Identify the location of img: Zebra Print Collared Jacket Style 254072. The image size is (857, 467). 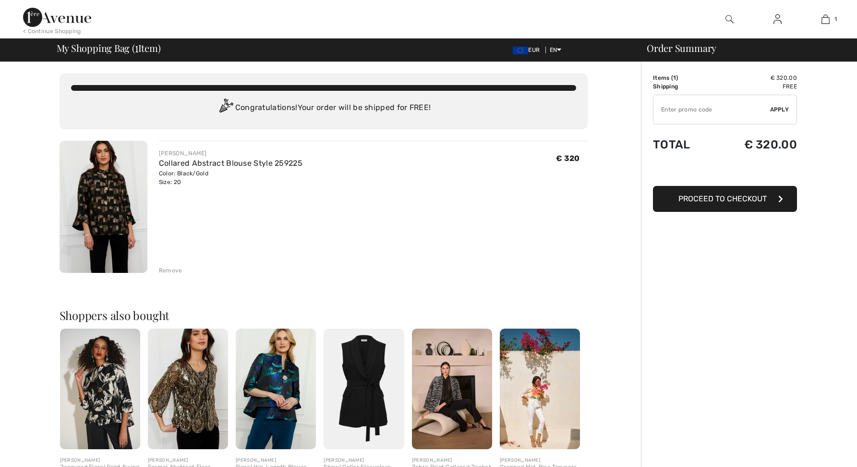
(452, 389).